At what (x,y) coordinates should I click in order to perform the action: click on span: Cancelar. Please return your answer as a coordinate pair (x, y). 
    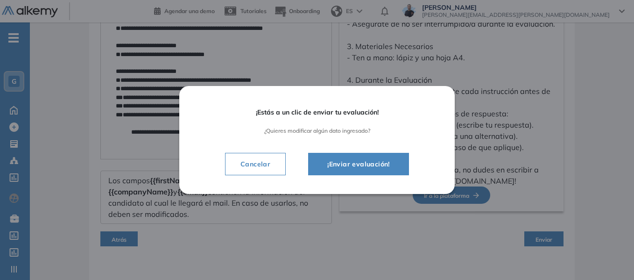
    Looking at the image, I should click on (255, 164).